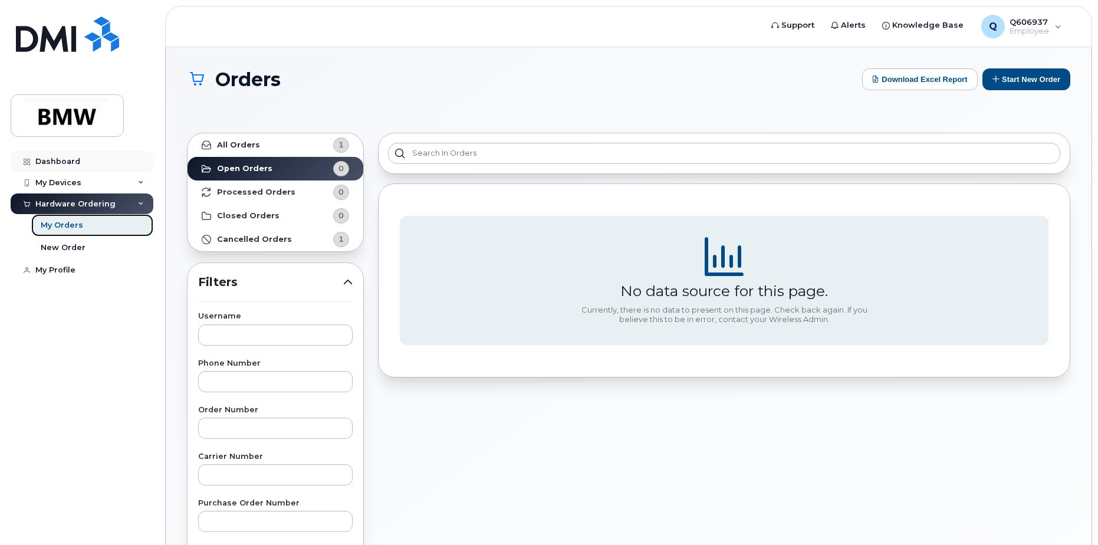 Image resolution: width=1098 pixels, height=545 pixels. What do you see at coordinates (254, 239) in the screenshot?
I see `strong: Cancelled Orders` at bounding box center [254, 239].